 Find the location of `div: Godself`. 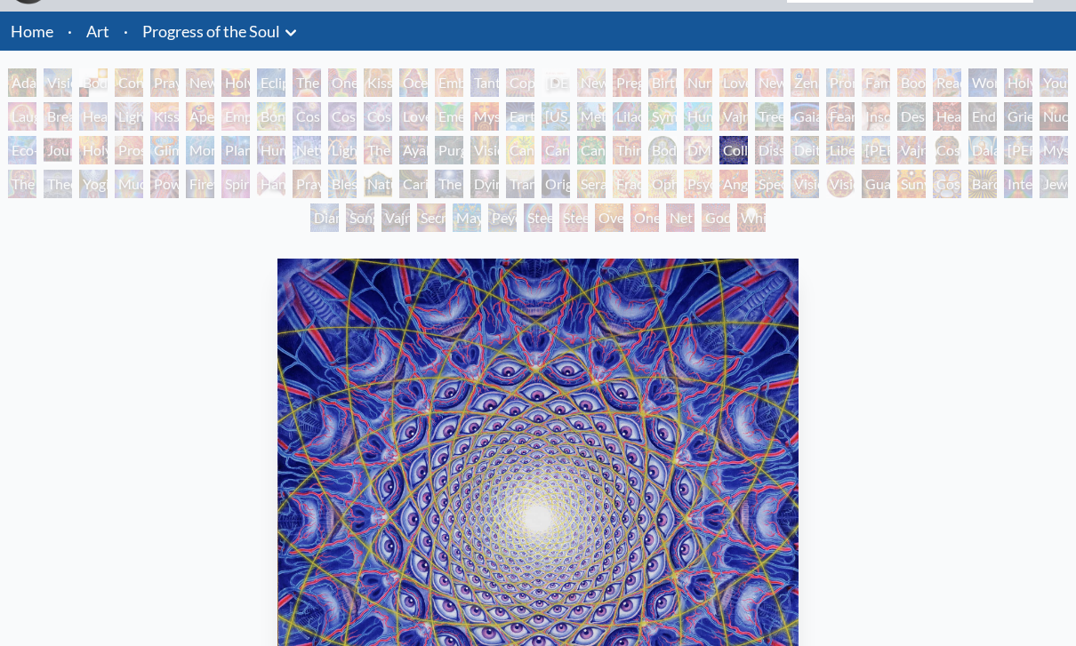

div: Godself is located at coordinates (716, 218).